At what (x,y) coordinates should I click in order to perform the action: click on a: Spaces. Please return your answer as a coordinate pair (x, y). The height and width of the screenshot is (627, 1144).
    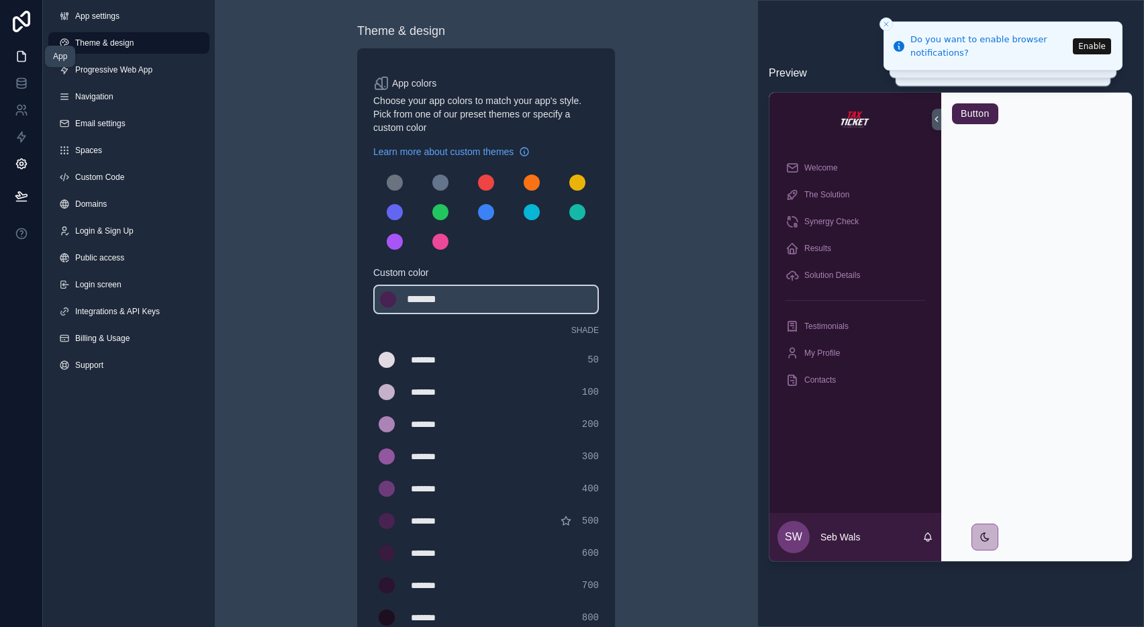
    Looking at the image, I should click on (129, 150).